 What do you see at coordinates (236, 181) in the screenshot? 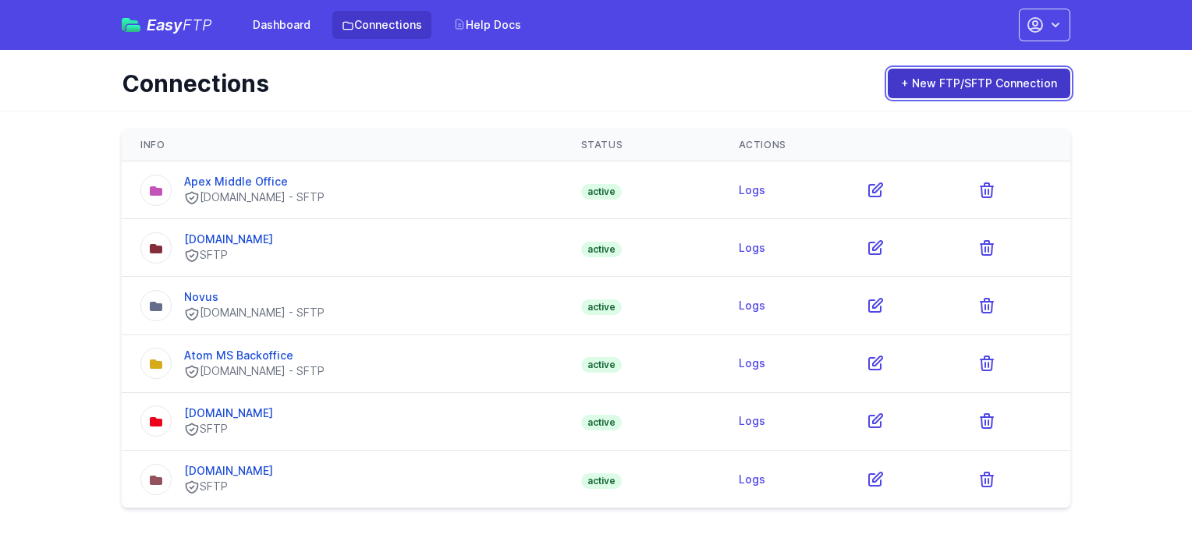
I see `a: Apex Middle Office` at bounding box center [236, 181].